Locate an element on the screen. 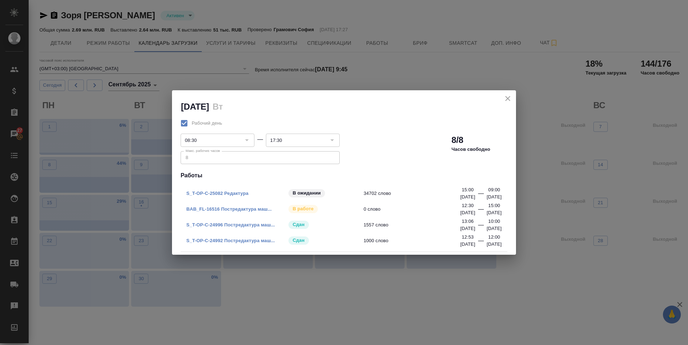  p: 12:53 is located at coordinates (467, 237).